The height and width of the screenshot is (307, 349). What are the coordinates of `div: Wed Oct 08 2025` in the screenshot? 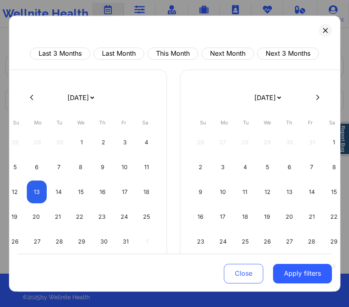 It's located at (80, 167).